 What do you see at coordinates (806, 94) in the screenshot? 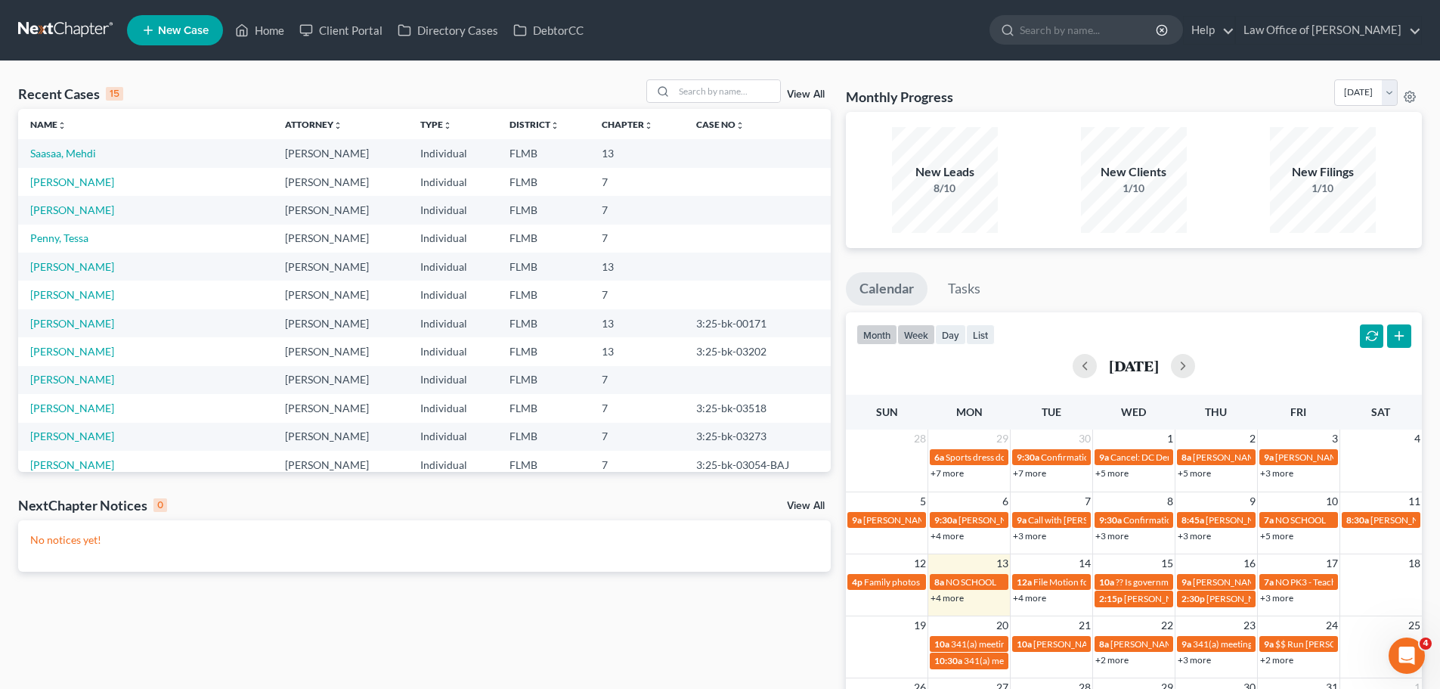
I see `a: View All` at bounding box center [806, 94].